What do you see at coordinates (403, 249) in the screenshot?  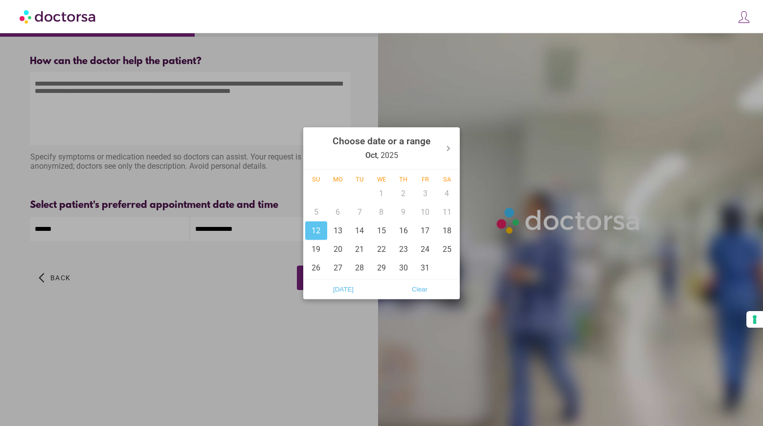 I see `div: 23` at bounding box center [403, 249].